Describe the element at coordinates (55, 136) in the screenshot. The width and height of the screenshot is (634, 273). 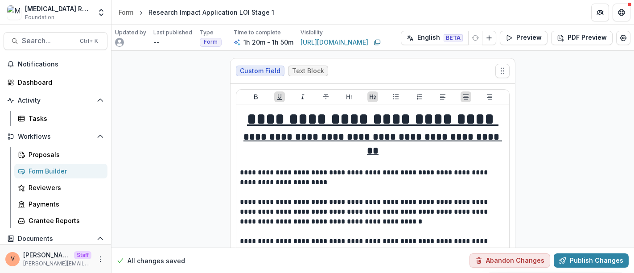
I see `button: Open Workflows` at that location.